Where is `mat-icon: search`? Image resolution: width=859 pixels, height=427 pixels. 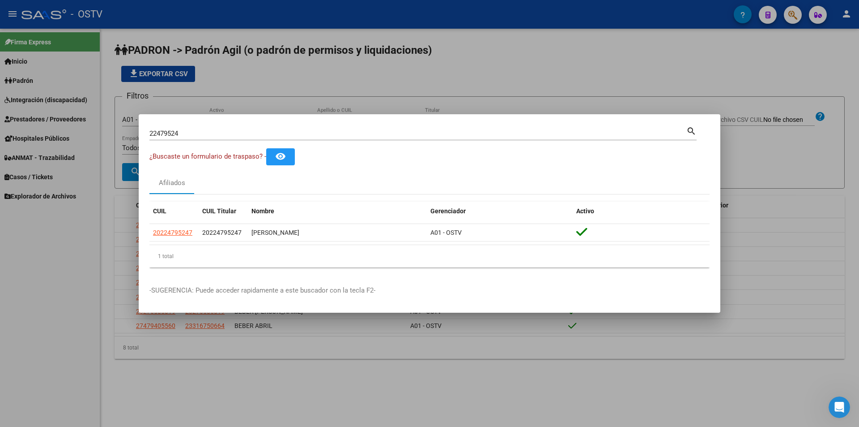
mat-icon: search is located at coordinates (692, 130).